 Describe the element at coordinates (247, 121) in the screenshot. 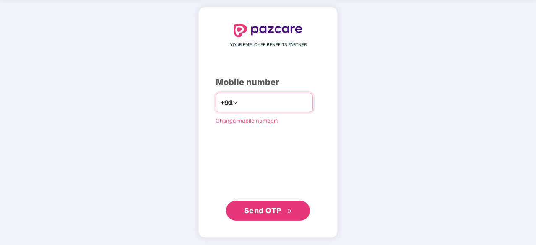

I see `span: Change mobile number?` at that location.